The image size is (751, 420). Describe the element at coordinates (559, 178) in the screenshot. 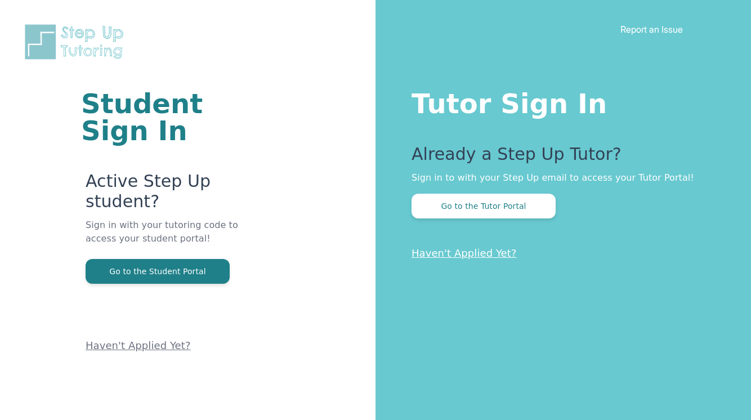

I see `p: Sign in to with your Step Up email to access your Tutor Portal!` at that location.